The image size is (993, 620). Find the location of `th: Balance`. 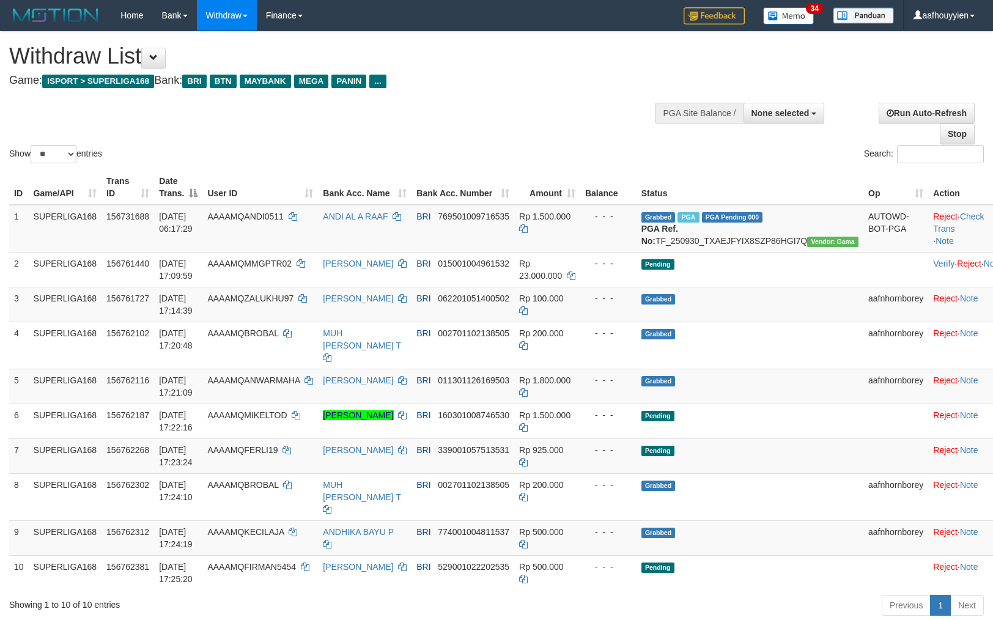

th: Balance is located at coordinates (608, 187).